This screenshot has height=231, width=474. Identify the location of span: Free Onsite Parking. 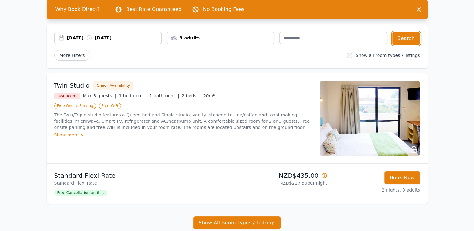
(75, 106).